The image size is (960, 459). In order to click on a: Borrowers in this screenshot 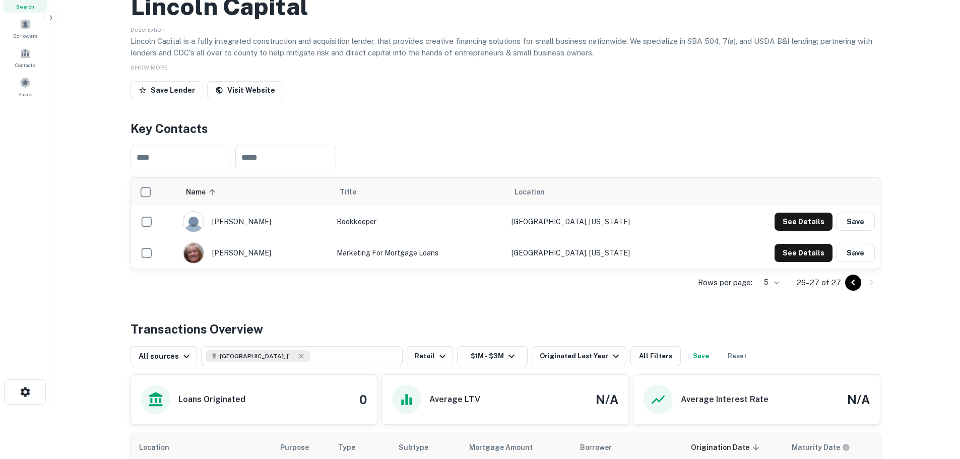, I will do `click(25, 28)`.